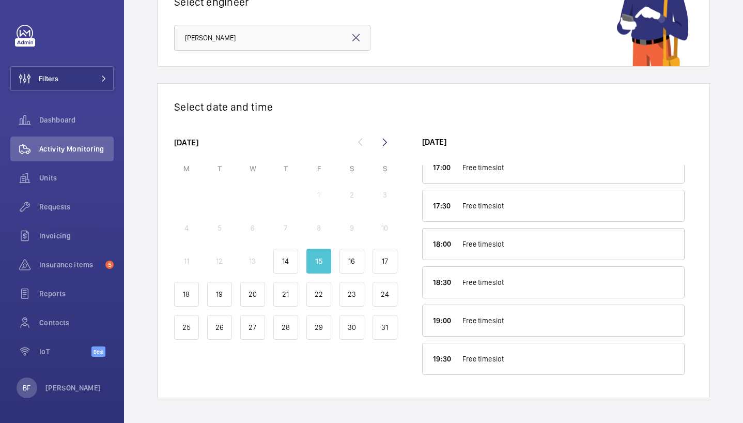 The image size is (743, 423). I want to click on p: 22, so click(319, 294).